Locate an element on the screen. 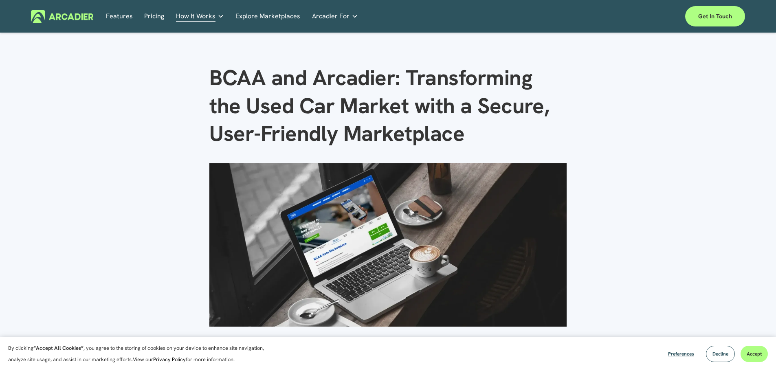 The width and height of the screenshot is (776, 371). a: Pricing is located at coordinates (154, 16).